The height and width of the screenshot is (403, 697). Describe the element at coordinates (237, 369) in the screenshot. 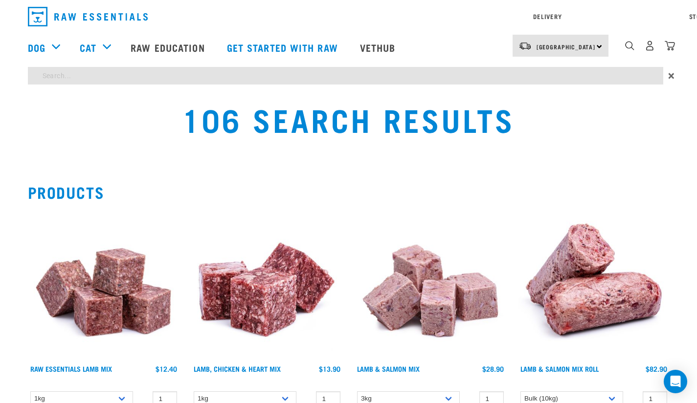

I see `a: Lamb, Chicken & Heart Mix` at that location.